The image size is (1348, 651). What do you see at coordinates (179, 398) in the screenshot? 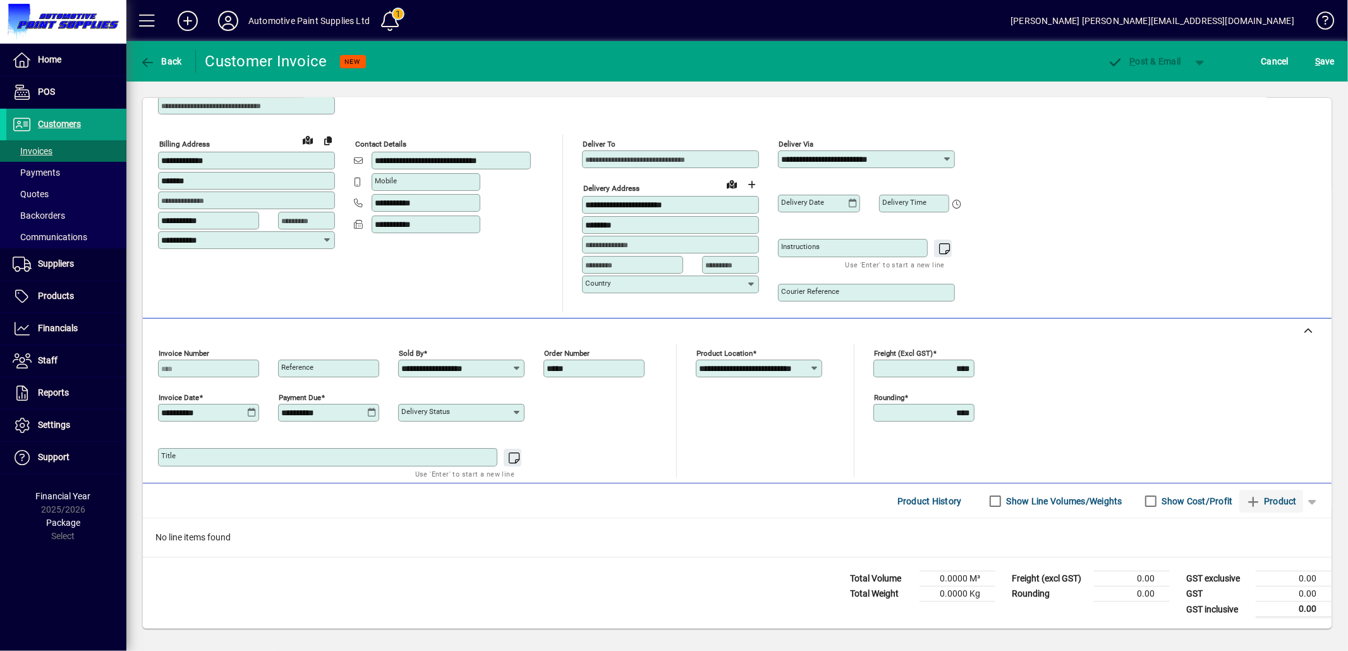
I see `mat-label: Invoice date` at bounding box center [179, 398].